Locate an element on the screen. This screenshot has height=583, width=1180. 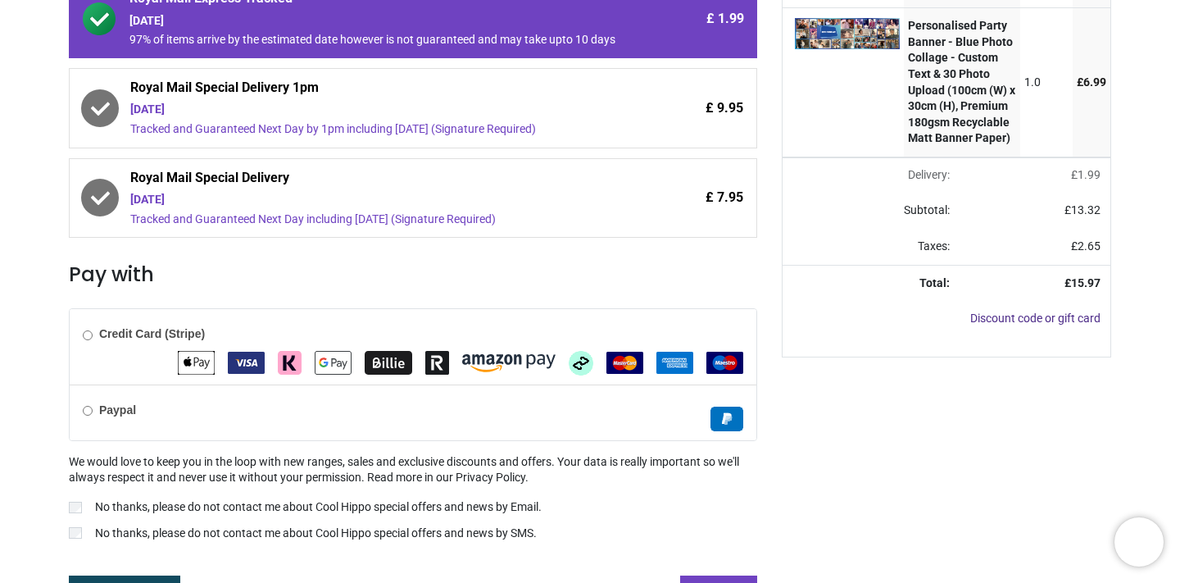
span: 13.32 is located at coordinates (1086, 210).